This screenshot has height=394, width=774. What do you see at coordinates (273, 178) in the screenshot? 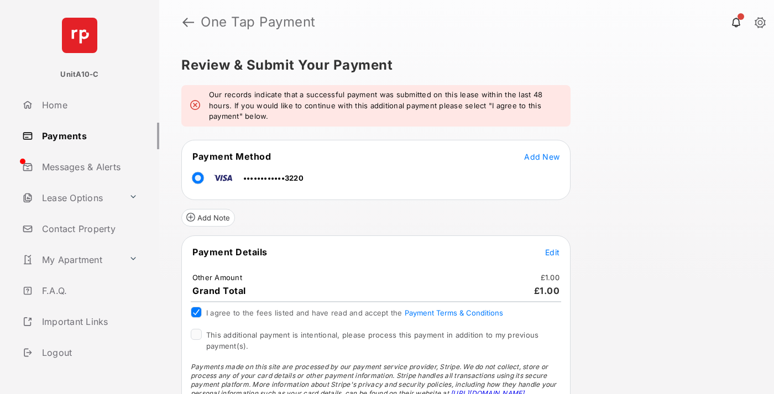
I see `span: ••••••••••••3220` at bounding box center [273, 178].